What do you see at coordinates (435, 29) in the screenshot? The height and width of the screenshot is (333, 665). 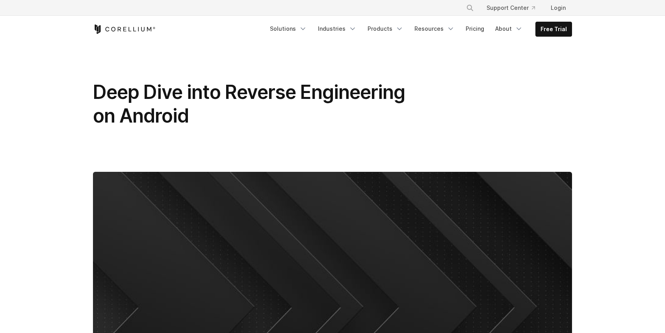 I see `a: Resources` at bounding box center [435, 29].